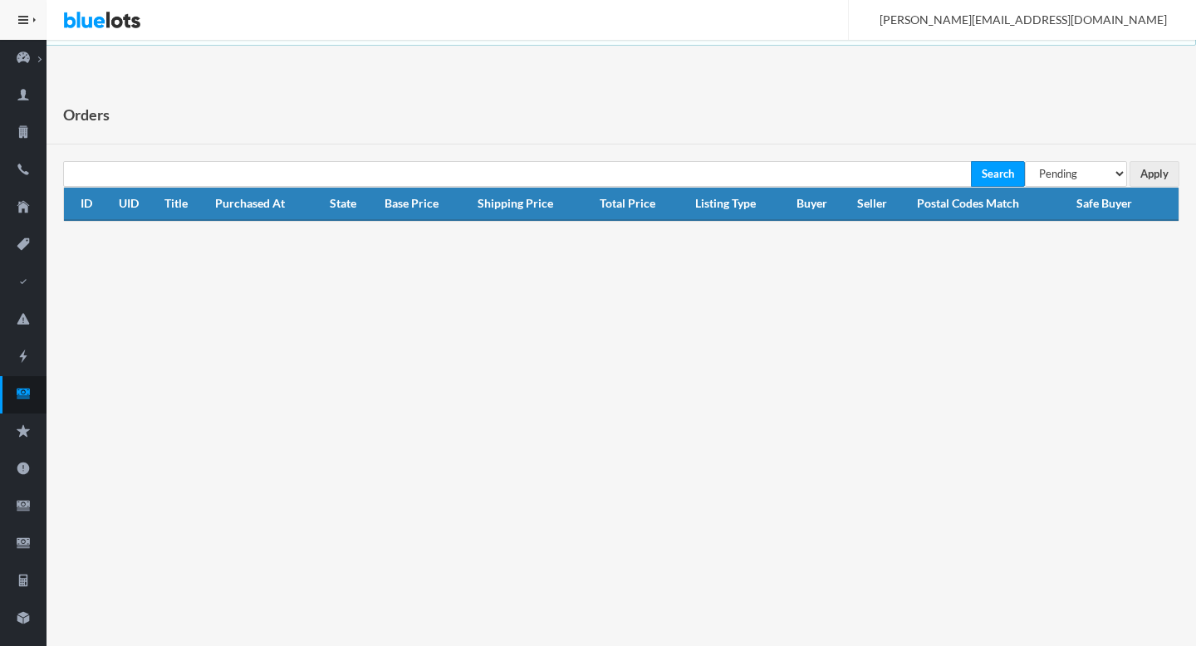 The height and width of the screenshot is (646, 1196). What do you see at coordinates (350, 204) in the screenshot?
I see `th: State` at bounding box center [350, 204].